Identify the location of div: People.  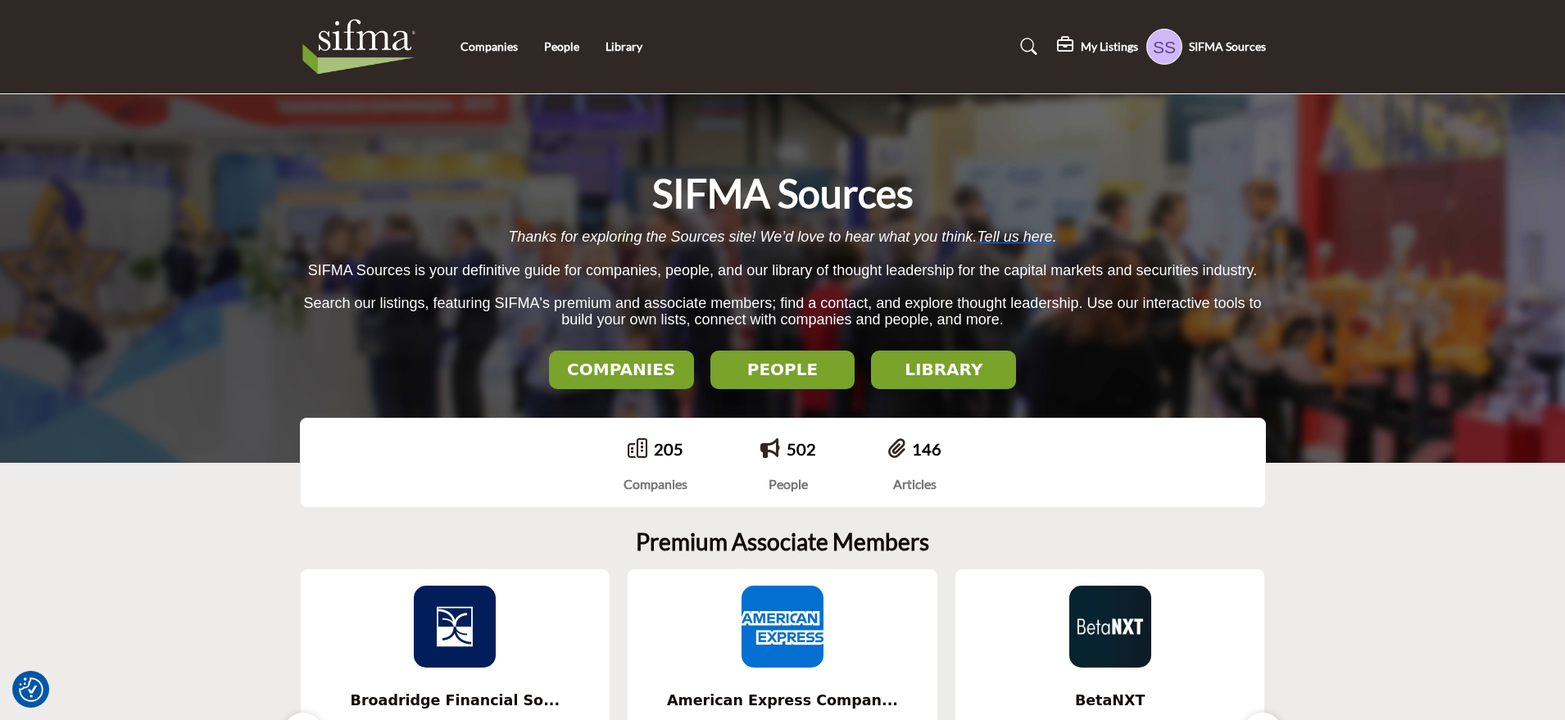
(788, 484).